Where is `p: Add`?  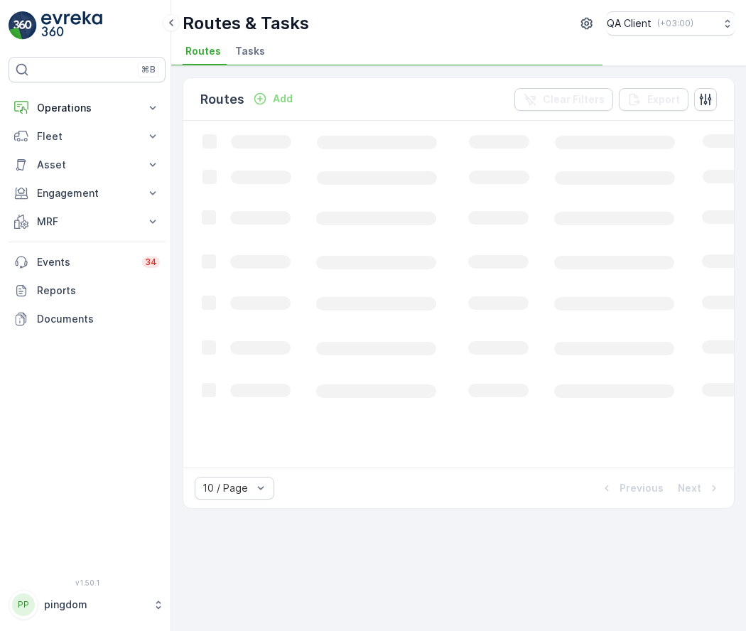
p: Add is located at coordinates (283, 99).